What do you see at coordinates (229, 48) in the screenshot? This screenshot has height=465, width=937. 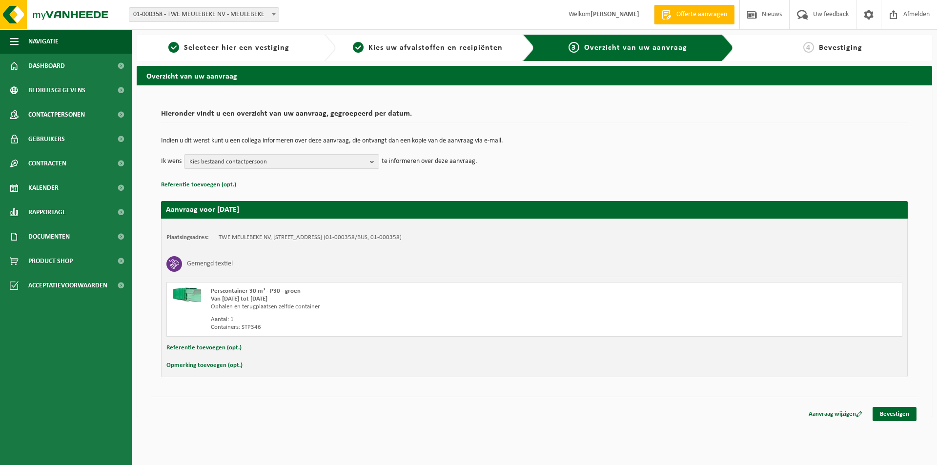 I see `a: 1Selecteer hier een vestiging` at bounding box center [229, 48].